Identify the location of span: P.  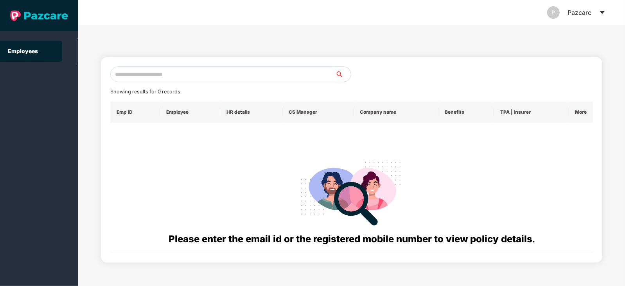
(553, 13).